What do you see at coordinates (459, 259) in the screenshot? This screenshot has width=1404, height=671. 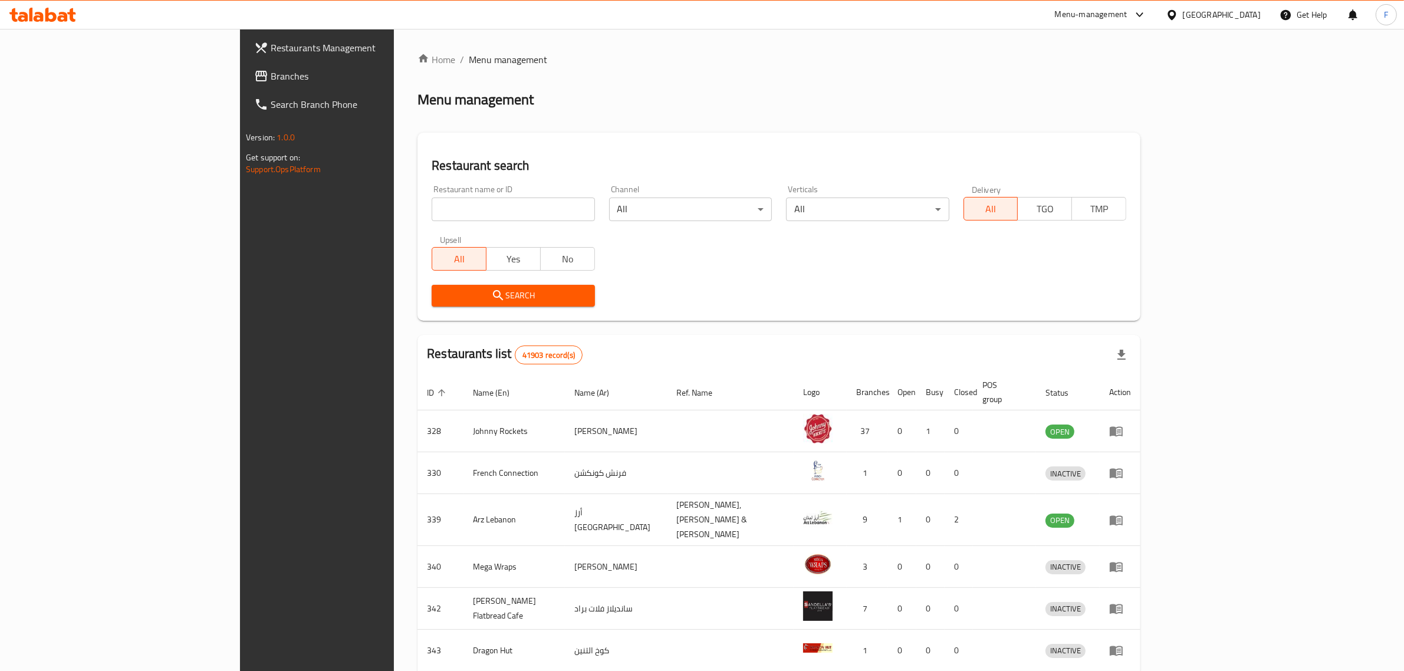 I see `button: All` at bounding box center [459, 259].